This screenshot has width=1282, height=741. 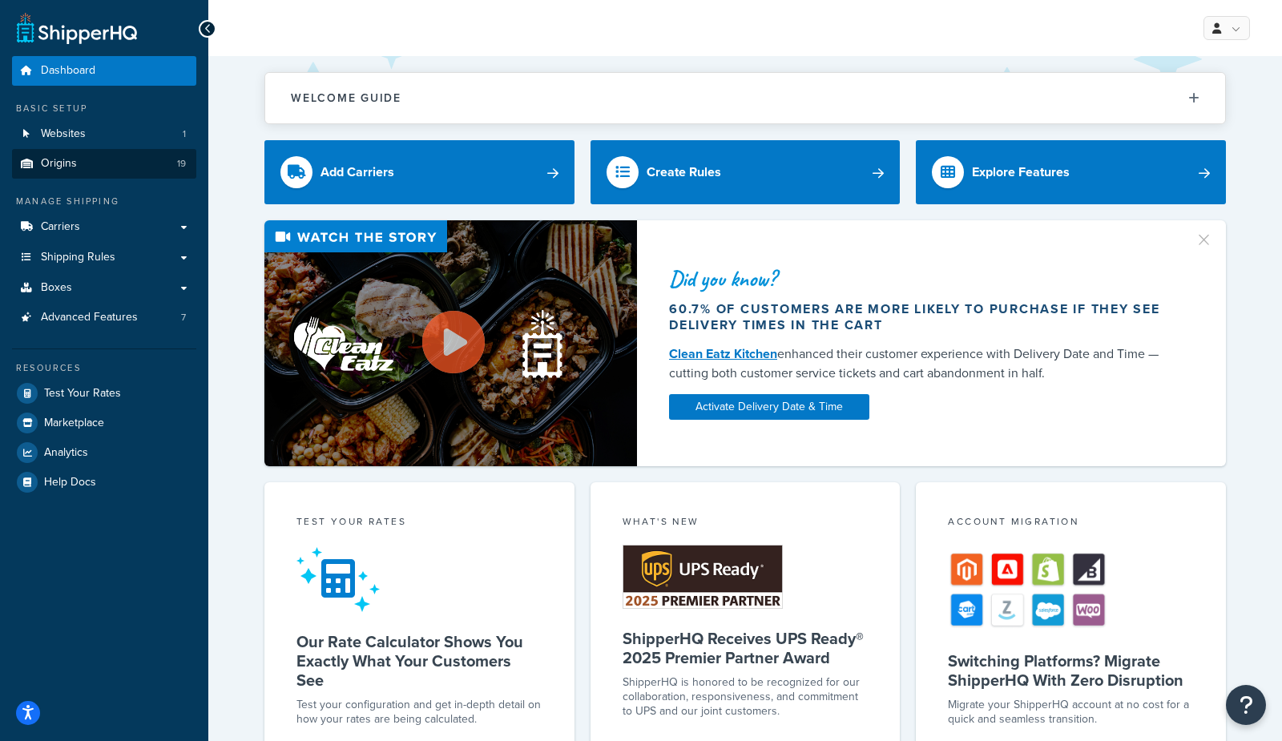 What do you see at coordinates (745, 648) in the screenshot?
I see `h5: ShipperHQ Receives UPS Ready® 2025 Premier Partner Award` at bounding box center [745, 648].